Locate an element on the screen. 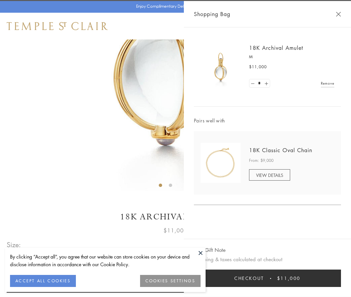 Image resolution: width=351 pixels, height=297 pixels. p: Enjoy Complimentary Delivery & Returns is located at coordinates (174, 6).